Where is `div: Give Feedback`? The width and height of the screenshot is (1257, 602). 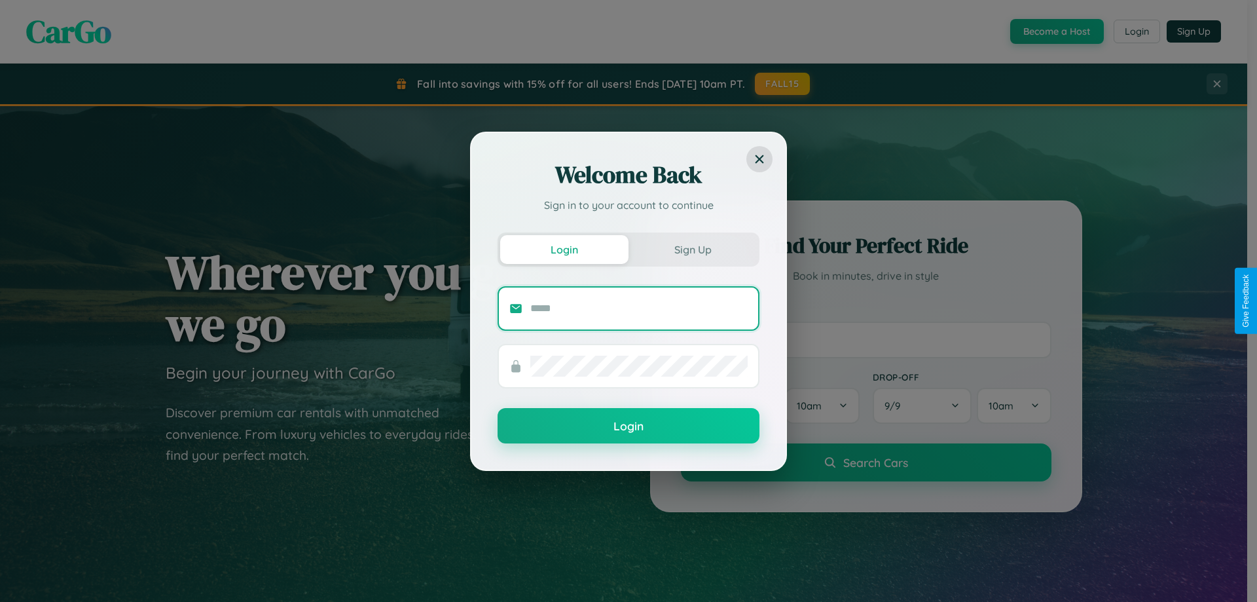 div: Give Feedback is located at coordinates (1246, 301).